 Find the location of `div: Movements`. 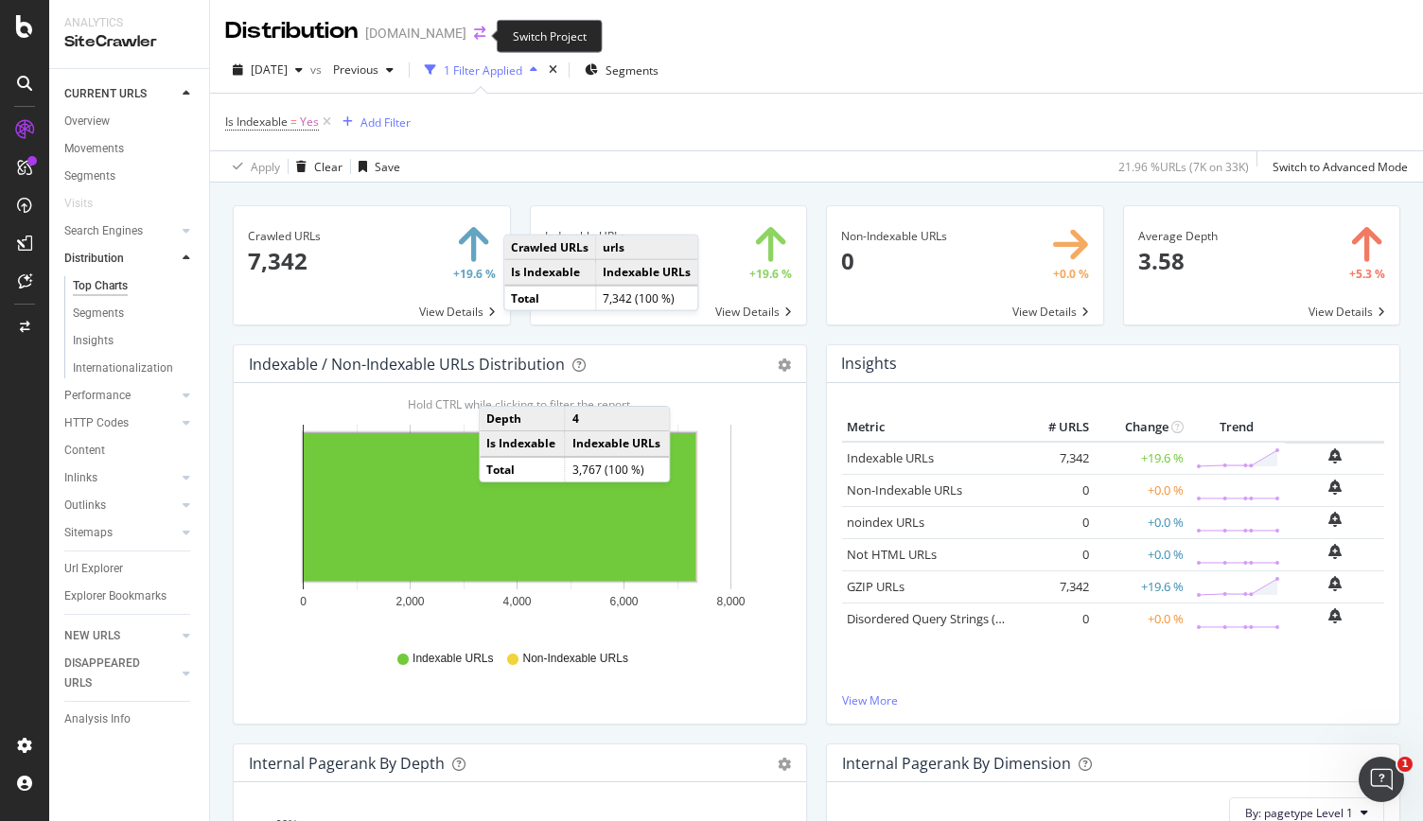

div: Movements is located at coordinates (94, 149).